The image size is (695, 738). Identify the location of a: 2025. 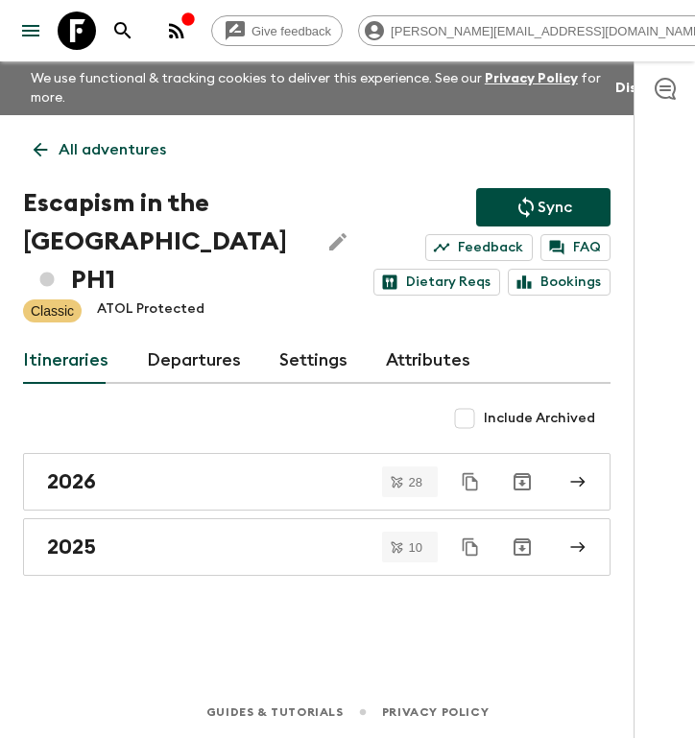
(317, 547).